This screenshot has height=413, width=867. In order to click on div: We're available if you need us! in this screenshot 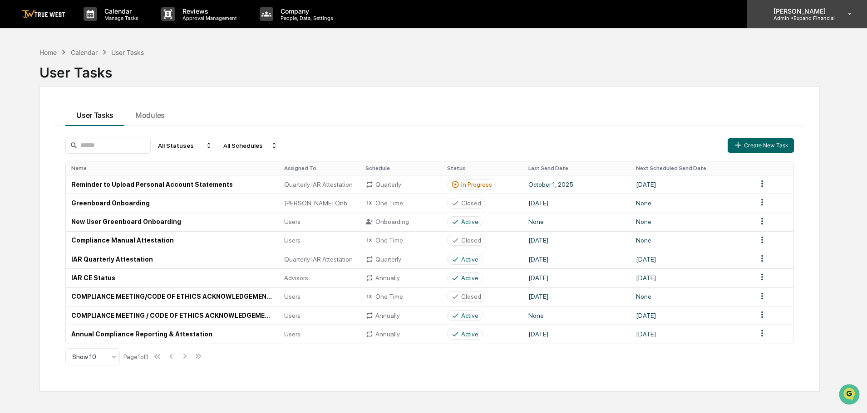, I will do `click(73, 82)`.